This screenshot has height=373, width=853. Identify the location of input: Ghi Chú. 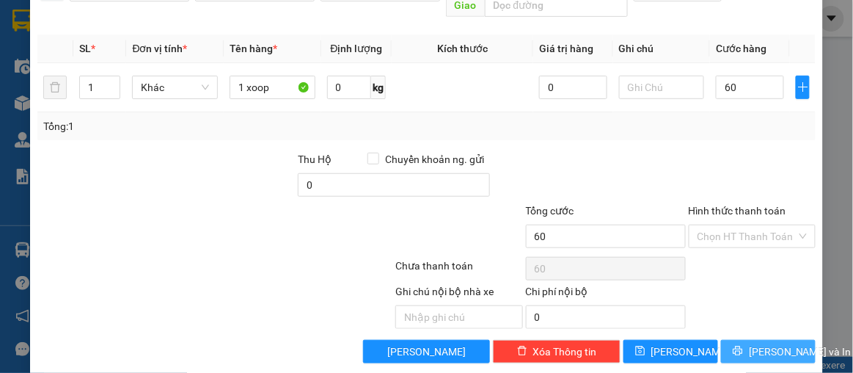
(662, 87).